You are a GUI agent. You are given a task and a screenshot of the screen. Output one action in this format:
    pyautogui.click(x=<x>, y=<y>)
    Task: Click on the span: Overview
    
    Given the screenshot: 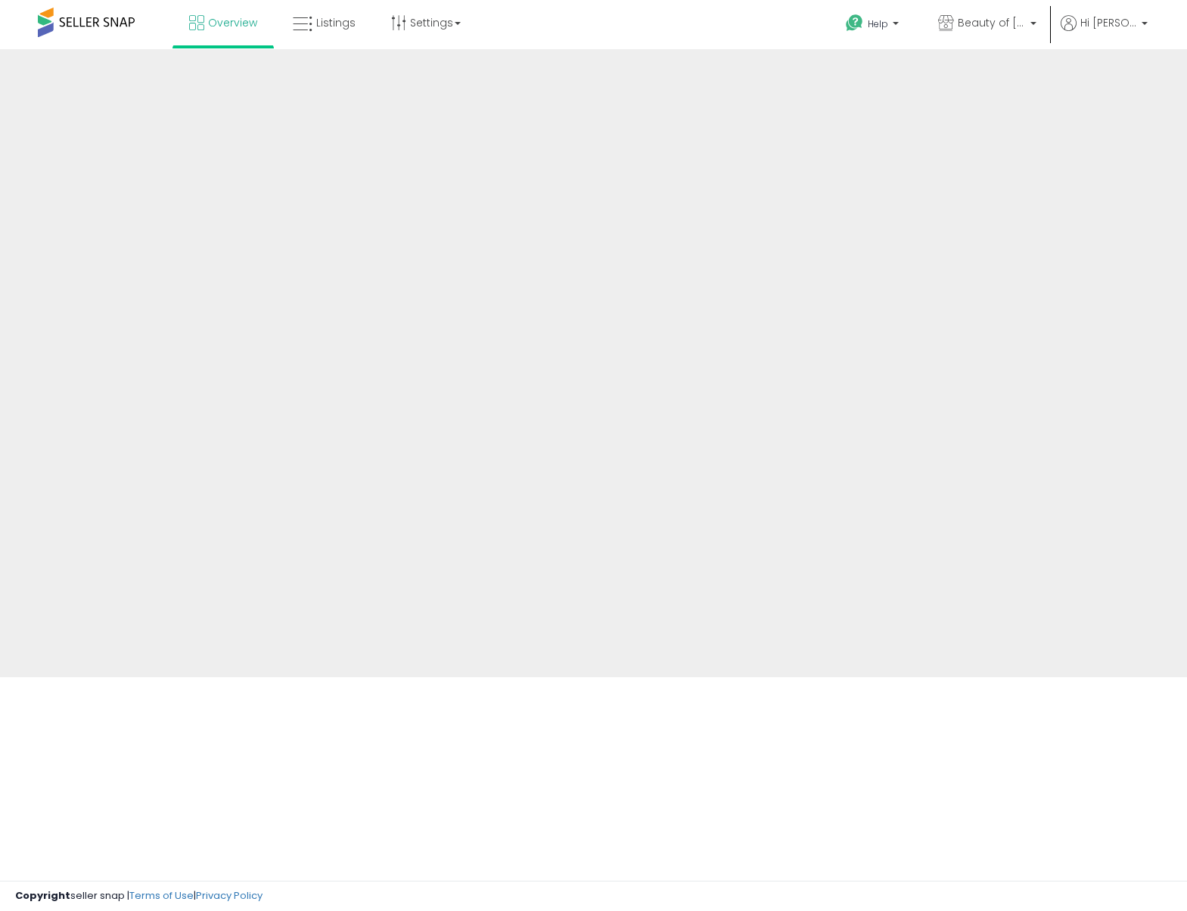 What is the action you would take?
    pyautogui.click(x=232, y=23)
    